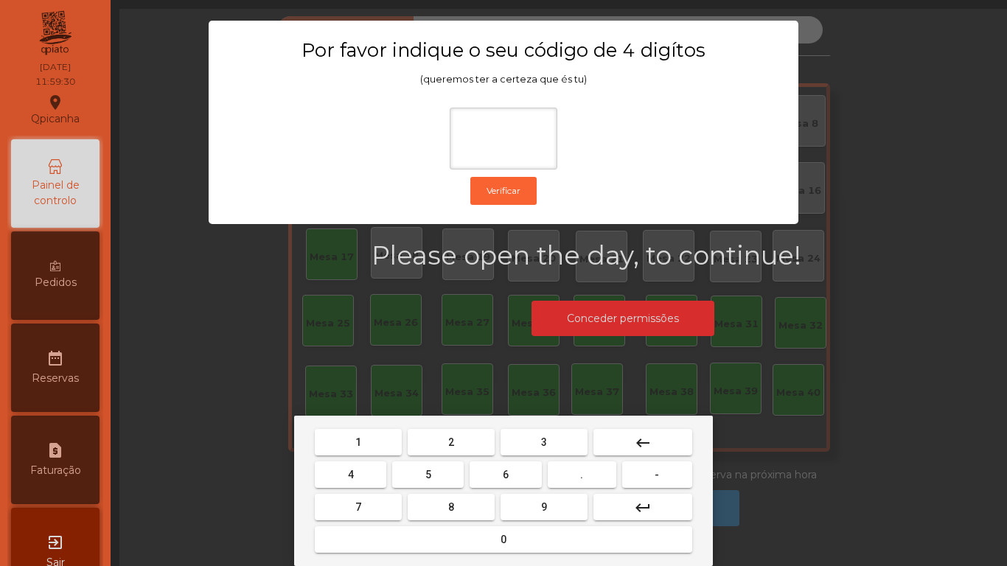  I want to click on span: 5, so click(428, 475).